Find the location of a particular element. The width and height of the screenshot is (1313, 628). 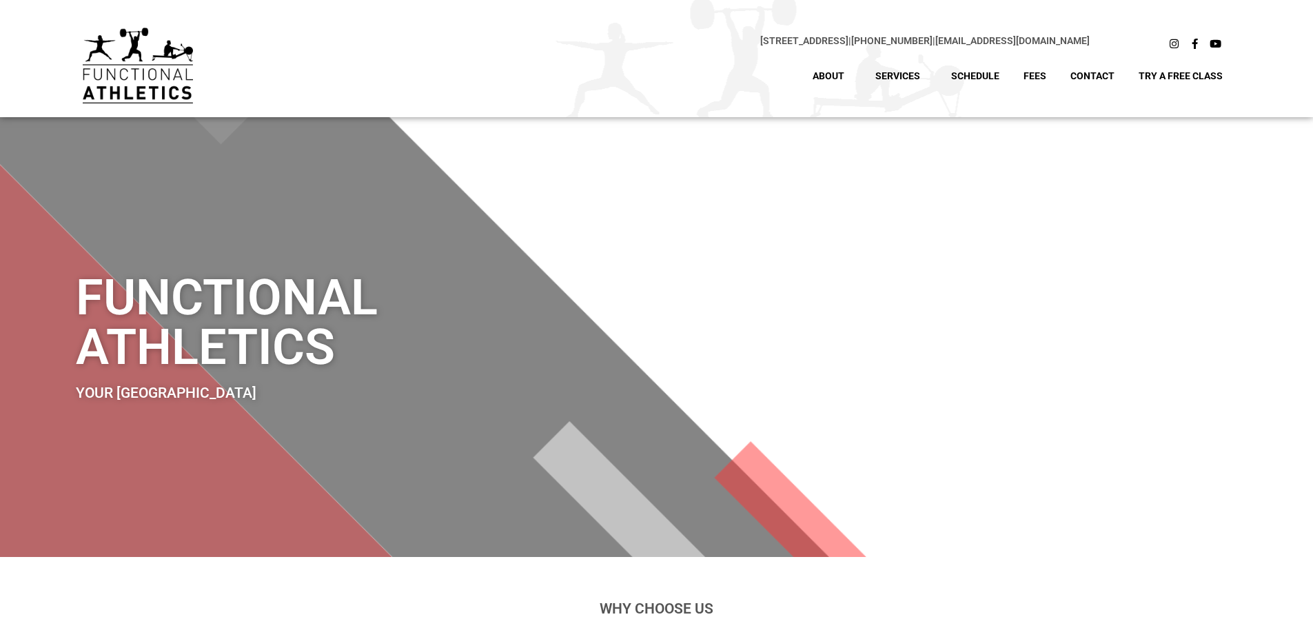

a: Fees is located at coordinates (1034, 76).